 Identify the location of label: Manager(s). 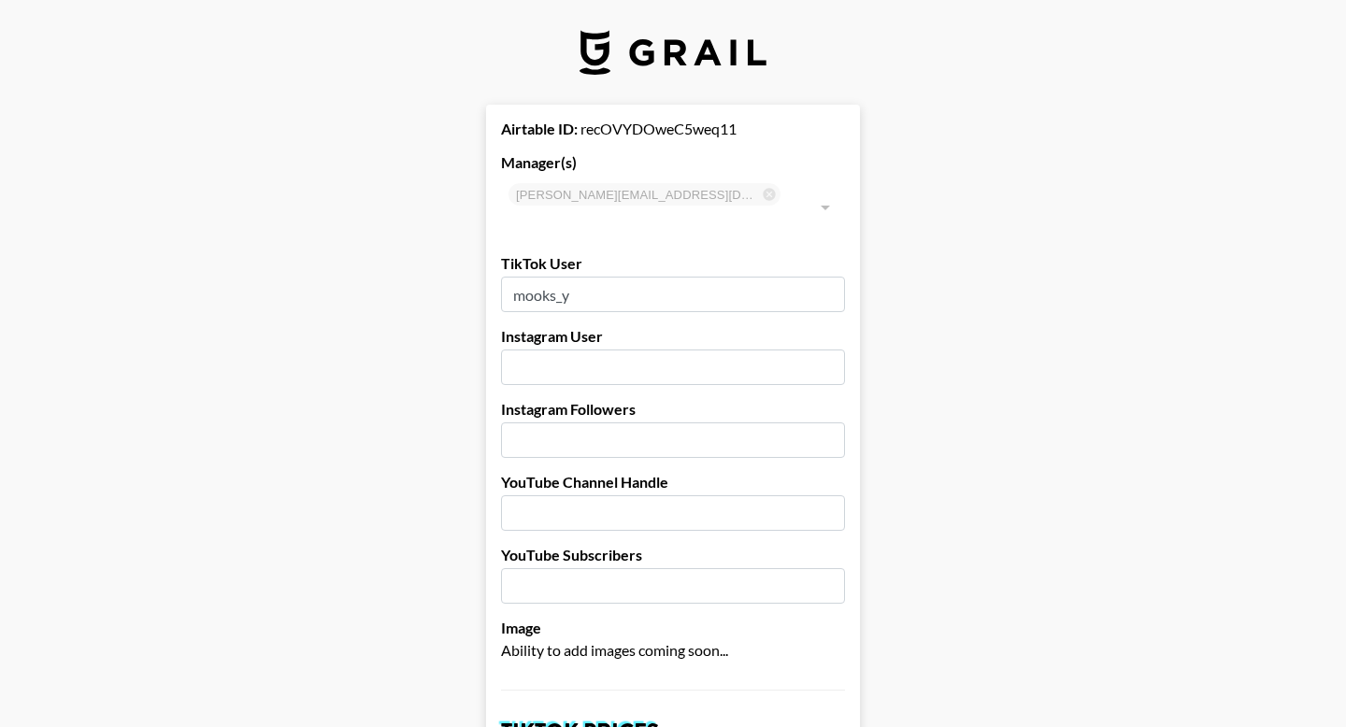
(673, 163).